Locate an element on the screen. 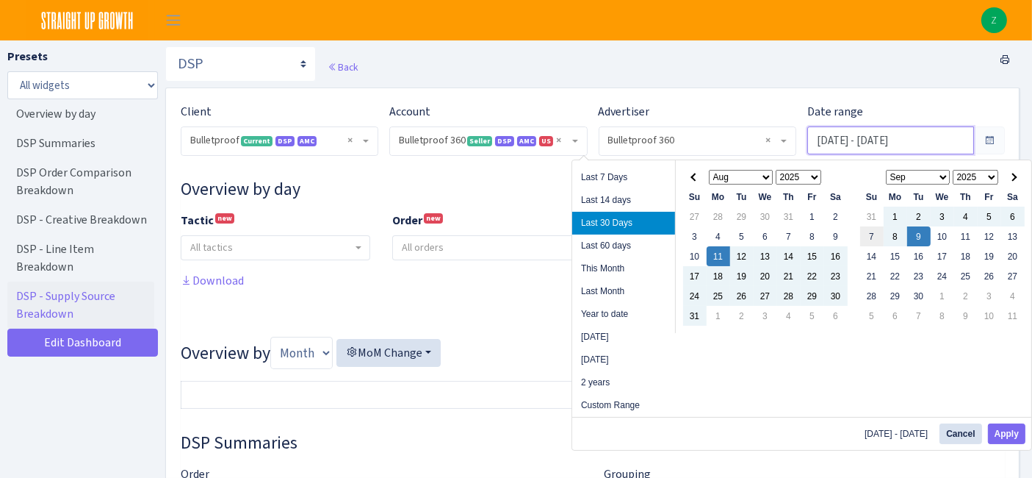  label: Advertiser is located at coordinates (625, 112).